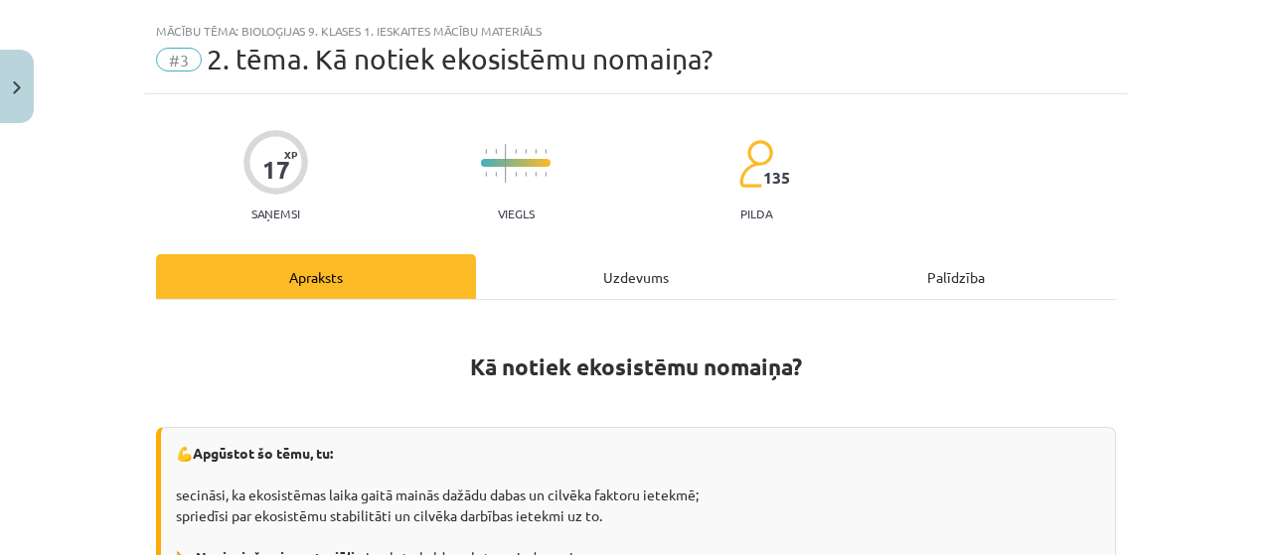  I want to click on p: pilda, so click(756, 214).